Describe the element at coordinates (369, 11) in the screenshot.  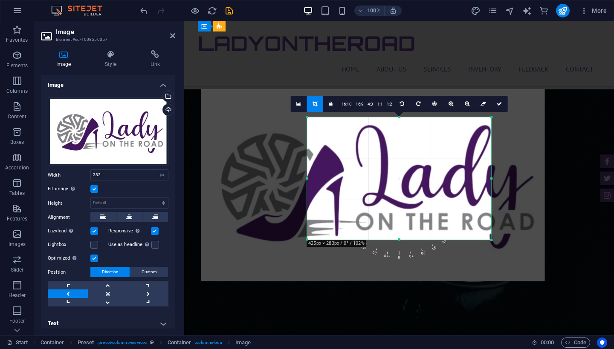
I see `button: 100%` at that location.